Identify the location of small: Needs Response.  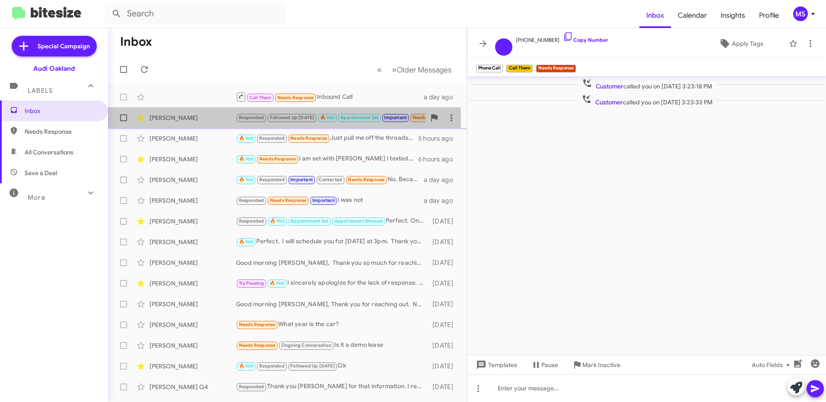
(556, 69).